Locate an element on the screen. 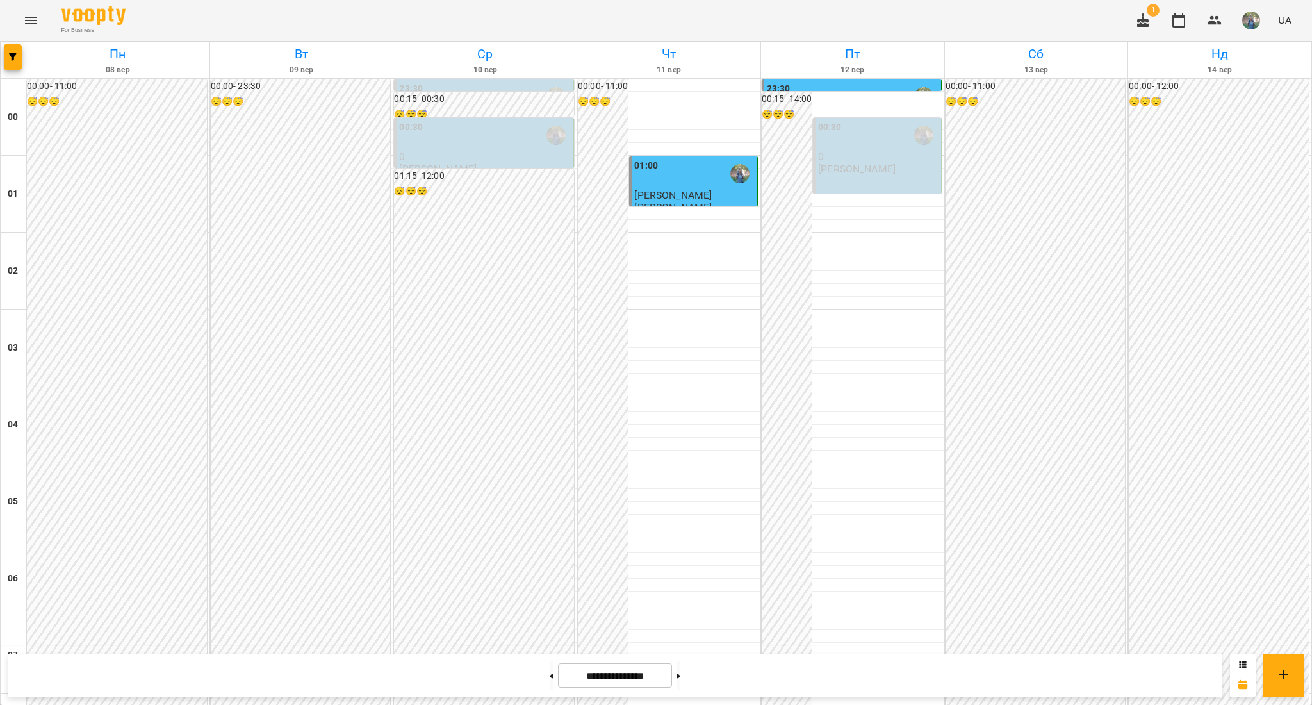  h6: Сб is located at coordinates (1036, 54).